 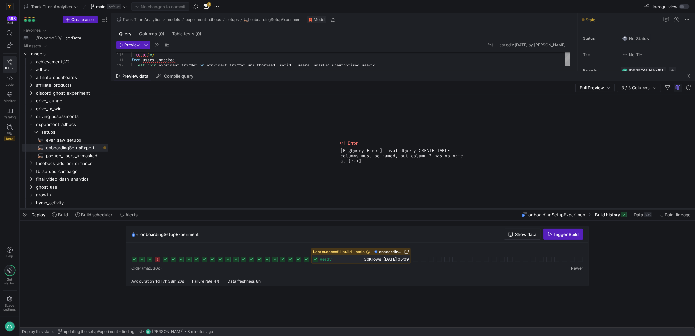 What do you see at coordinates (65, 38) in the screenshot?
I see `a: .../DynamoDB/UserData` at bounding box center [65, 38].